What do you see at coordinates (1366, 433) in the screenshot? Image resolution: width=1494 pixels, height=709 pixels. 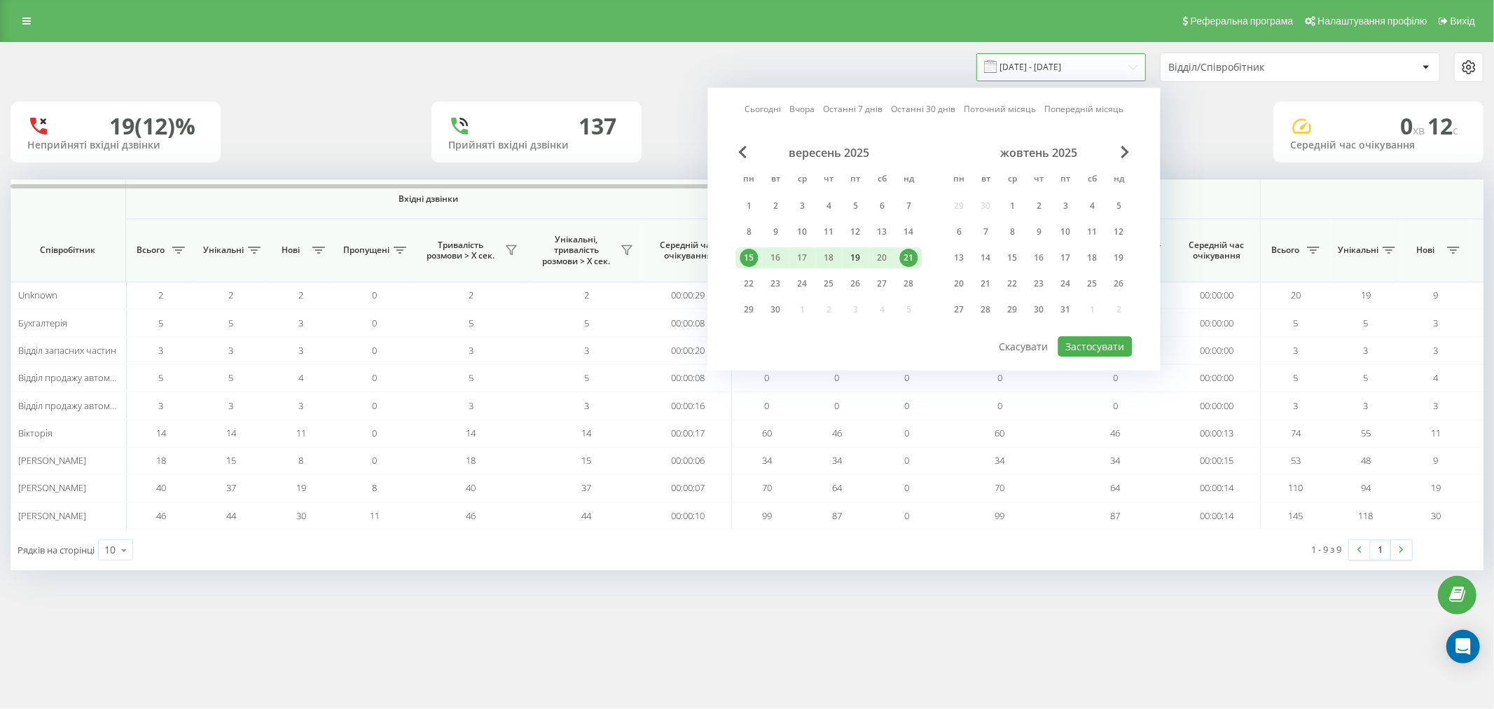 I see `span: 55` at bounding box center [1366, 433].